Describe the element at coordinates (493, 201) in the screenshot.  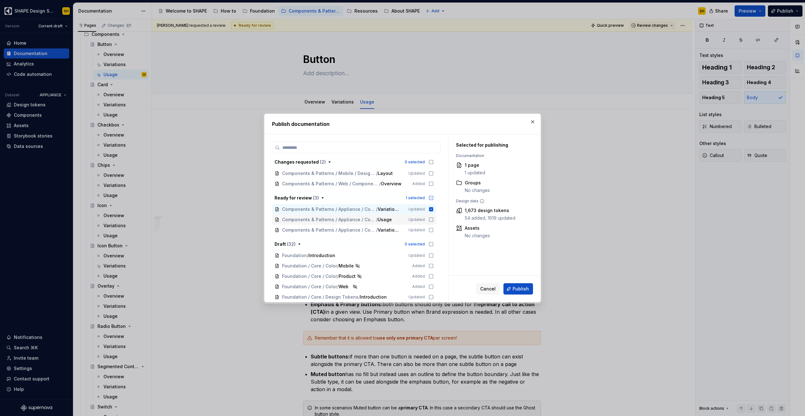
I see `div: Design data` at that location.